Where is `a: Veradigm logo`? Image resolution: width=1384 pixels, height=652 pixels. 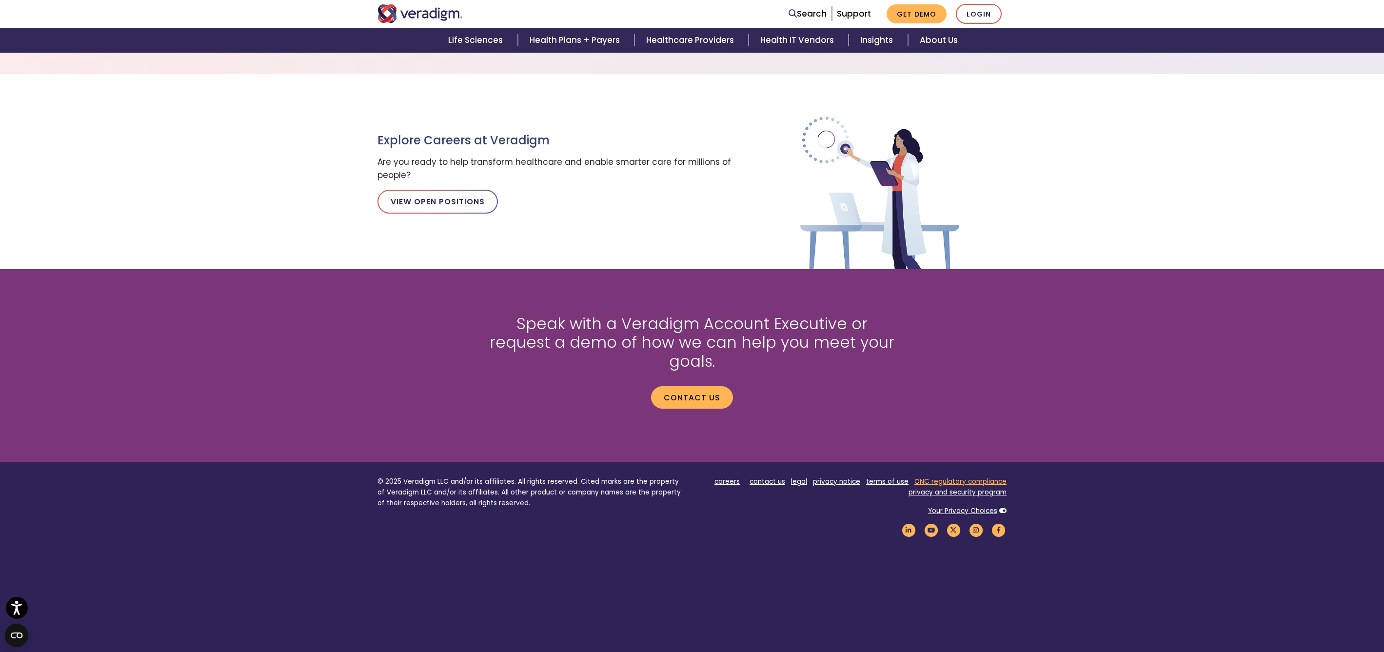 a: Veradigm logo is located at coordinates (420, 14).